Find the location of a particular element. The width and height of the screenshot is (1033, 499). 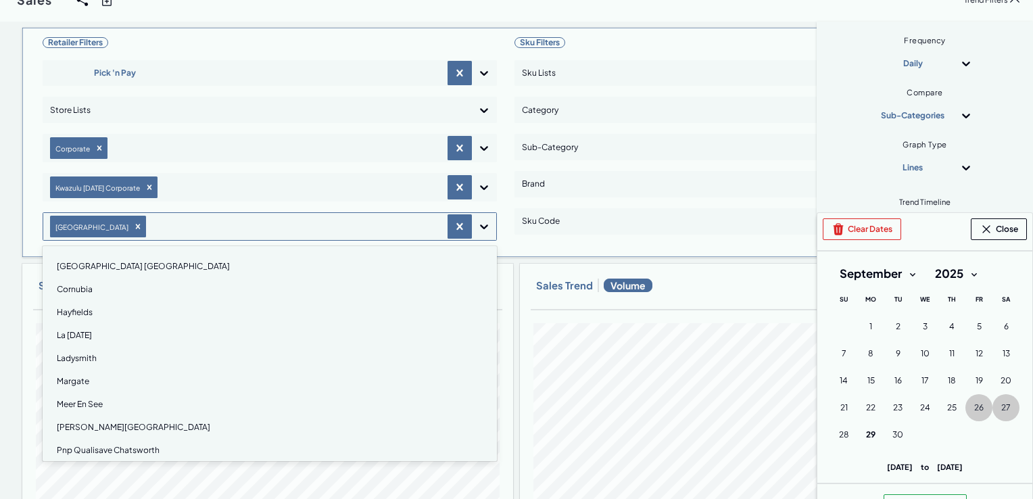

span: 30 is located at coordinates (898, 435).